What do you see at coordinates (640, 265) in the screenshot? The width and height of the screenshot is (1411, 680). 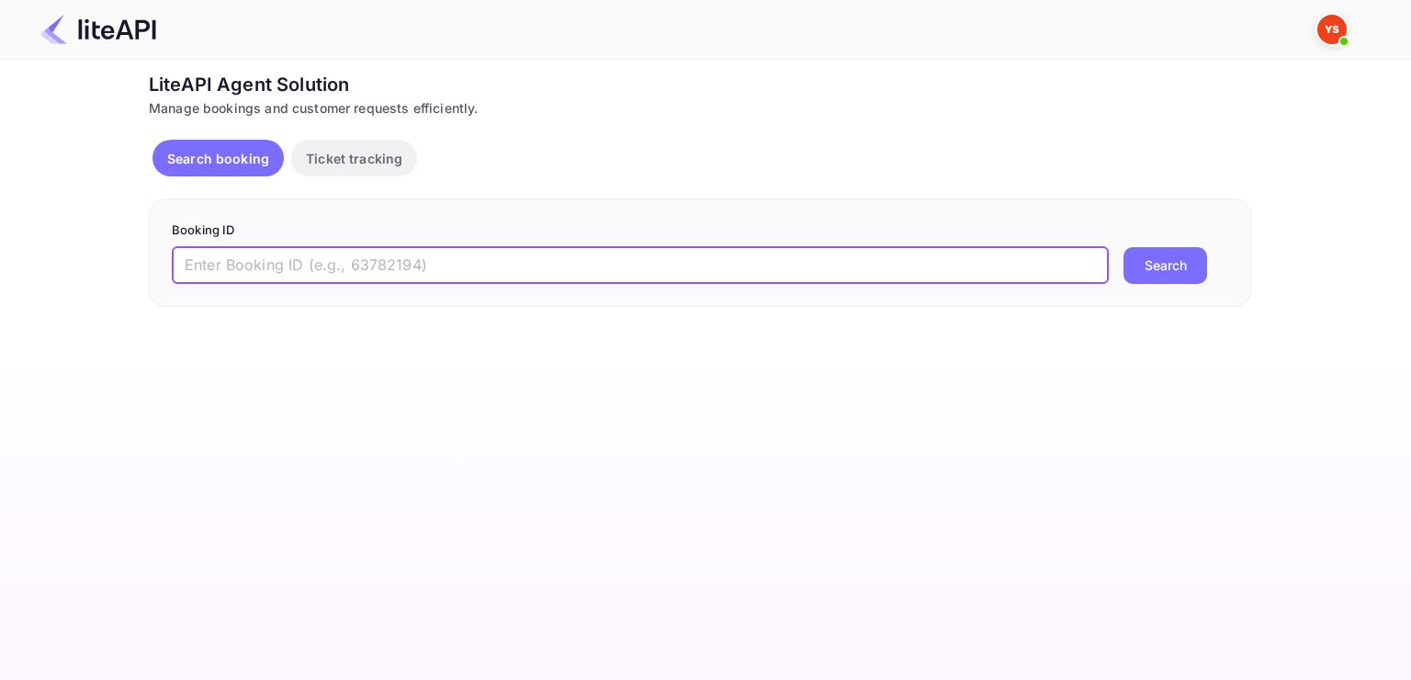 I see `input: Enter Booking ID (e.g., 63782194)` at bounding box center [640, 265].